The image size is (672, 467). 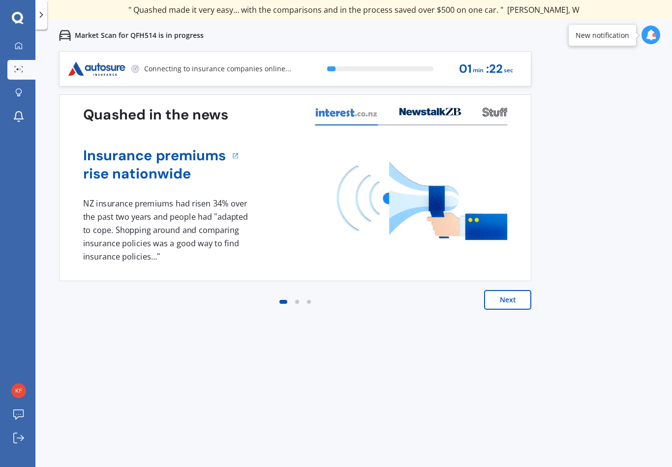 I want to click on div: New notification, so click(x=602, y=35).